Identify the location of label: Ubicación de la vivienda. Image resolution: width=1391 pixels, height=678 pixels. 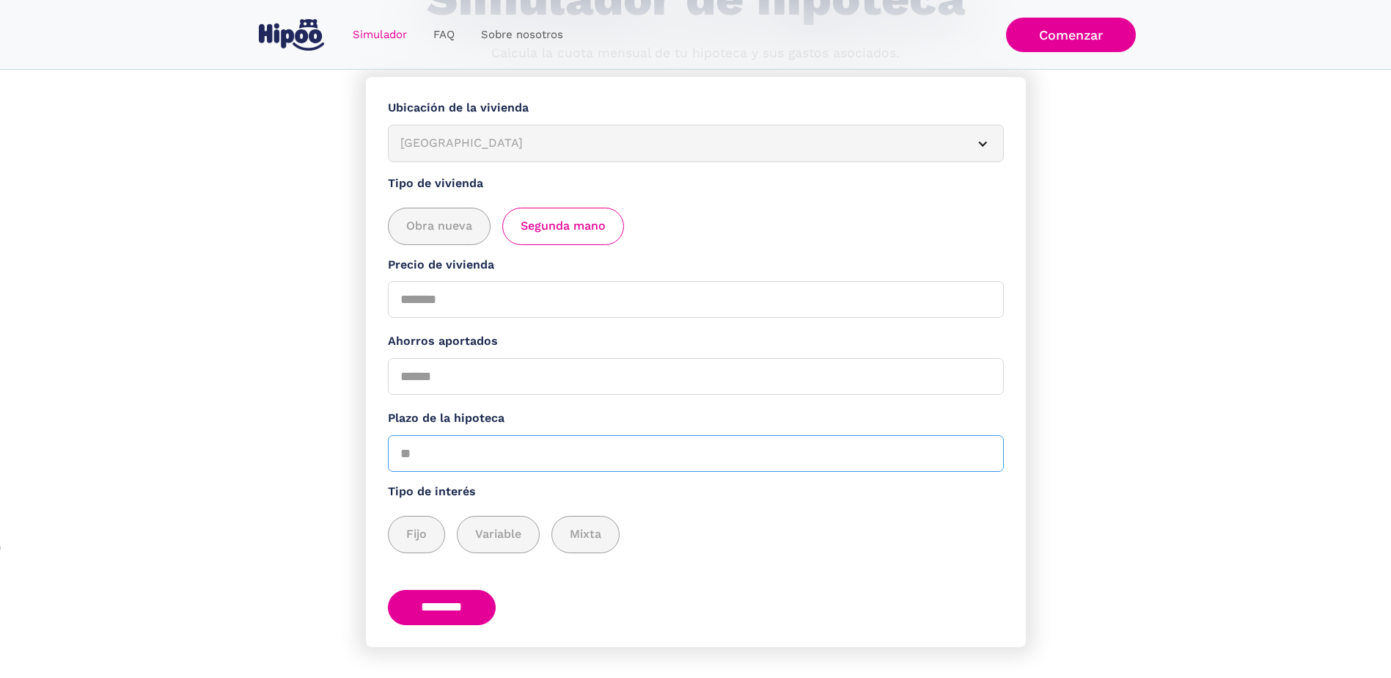
(696, 108).